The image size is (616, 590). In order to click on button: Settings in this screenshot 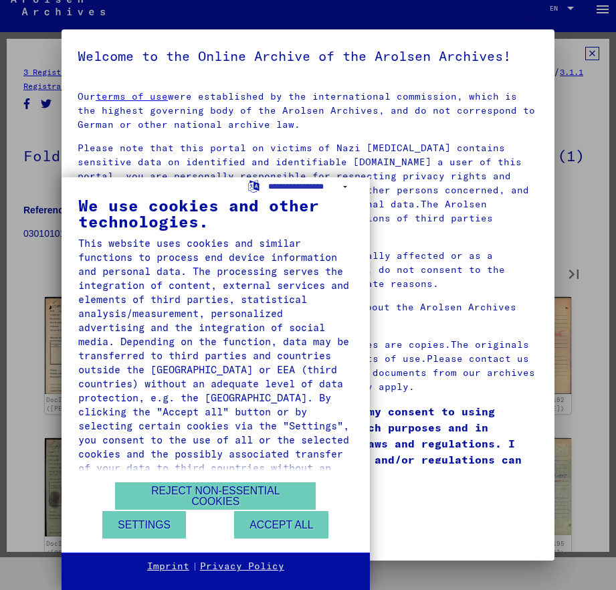, I will do `click(144, 525)`.